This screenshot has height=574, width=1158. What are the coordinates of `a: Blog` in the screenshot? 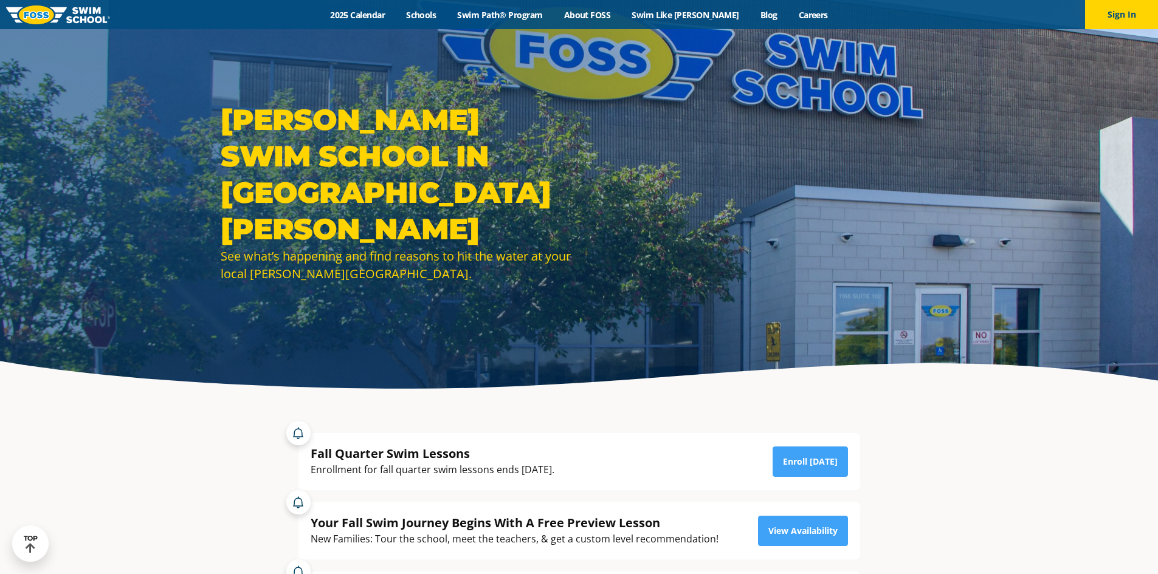 It's located at (768, 15).